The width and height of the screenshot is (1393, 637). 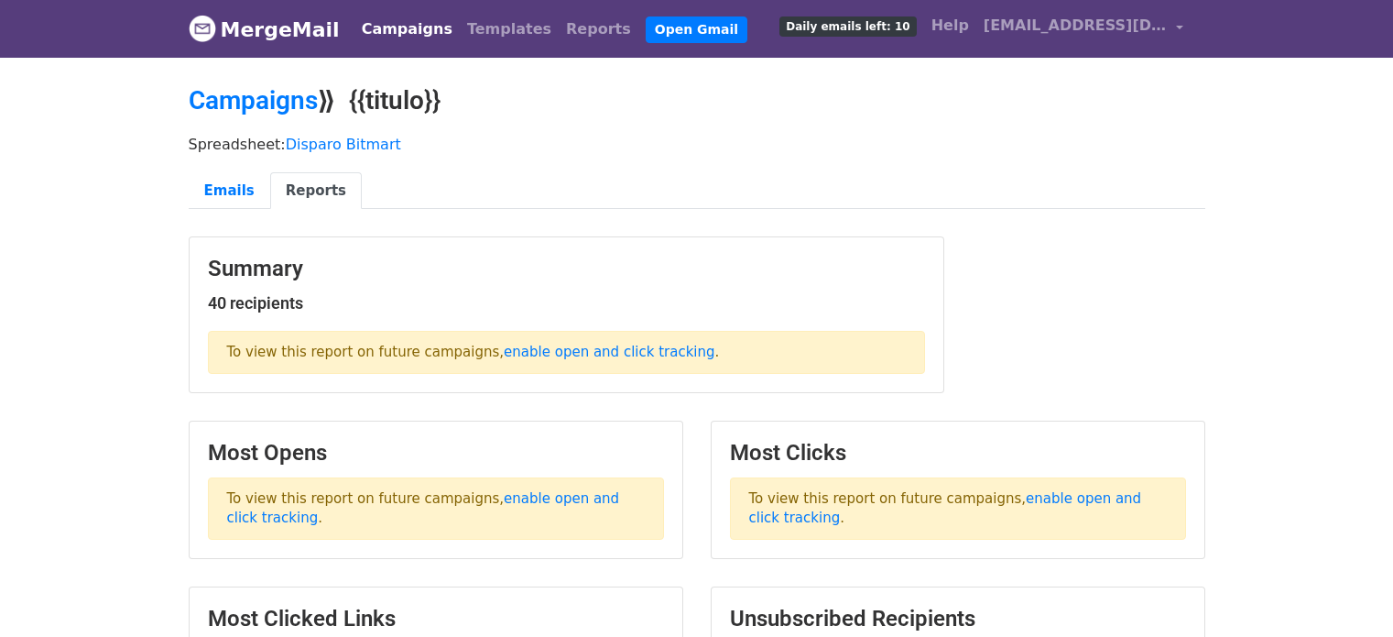 What do you see at coordinates (697, 144) in the screenshot?
I see `p: Spreadsheet:` at bounding box center [697, 144].